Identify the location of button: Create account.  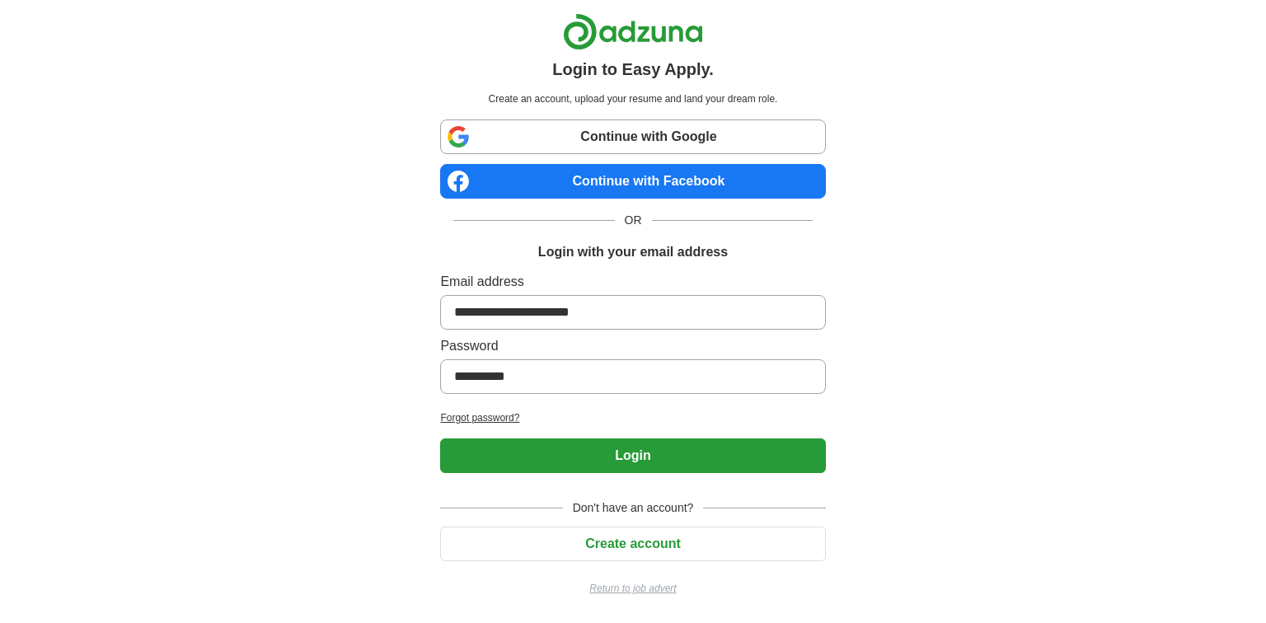
(632, 544).